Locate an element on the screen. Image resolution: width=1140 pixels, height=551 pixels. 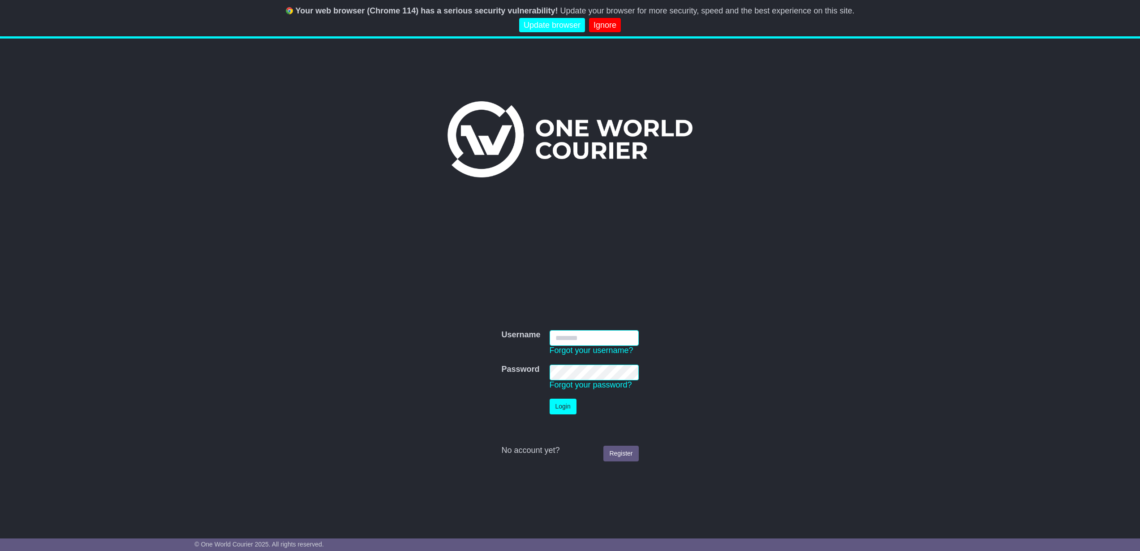
a: Update browser is located at coordinates (552, 25).